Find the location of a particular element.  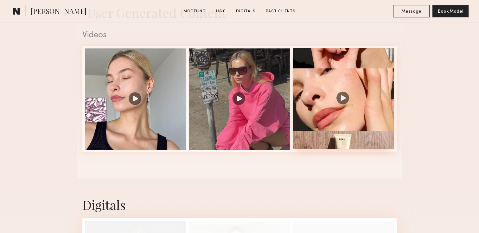

button: Message is located at coordinates (412, 11).